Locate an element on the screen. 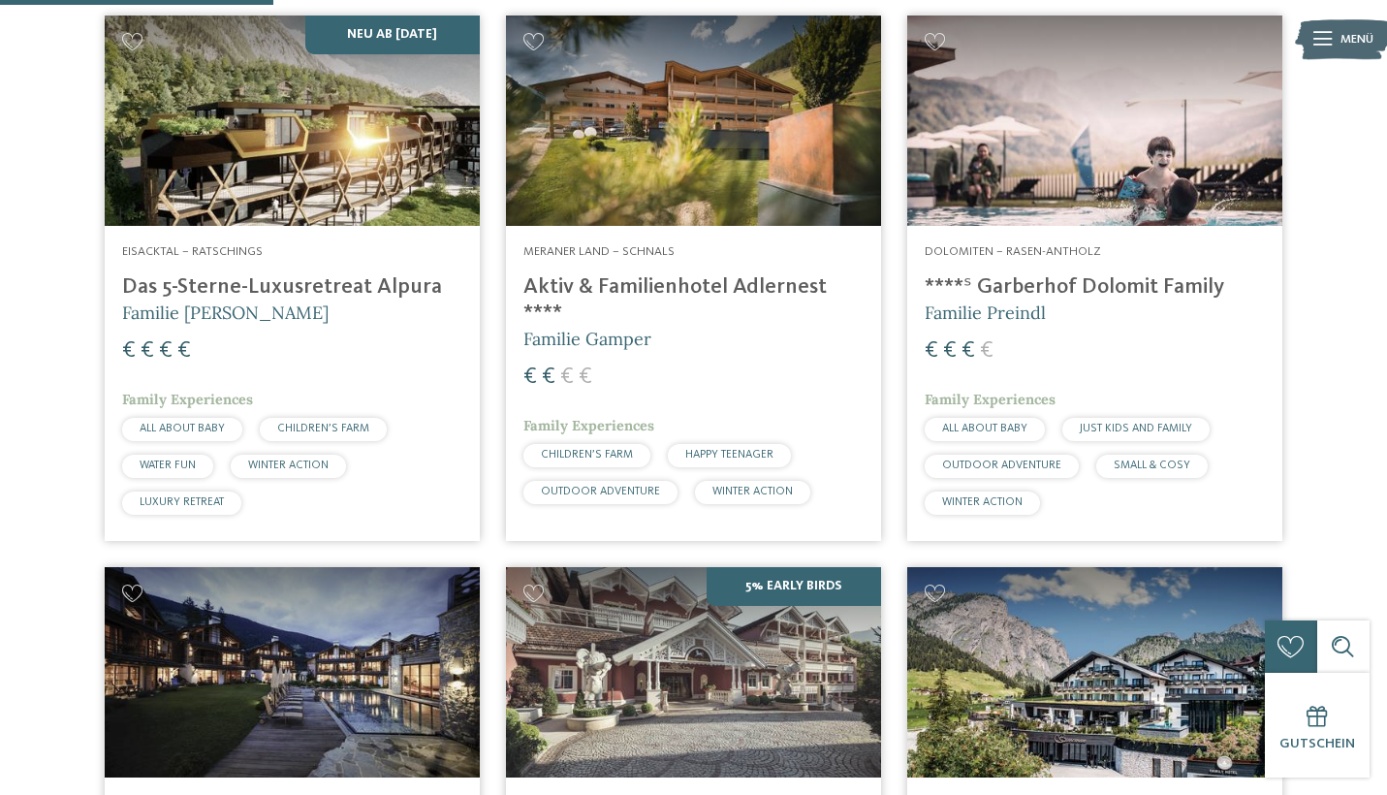 The width and height of the screenshot is (1387, 795). span: SMALL & COSY is located at coordinates (1152, 465).